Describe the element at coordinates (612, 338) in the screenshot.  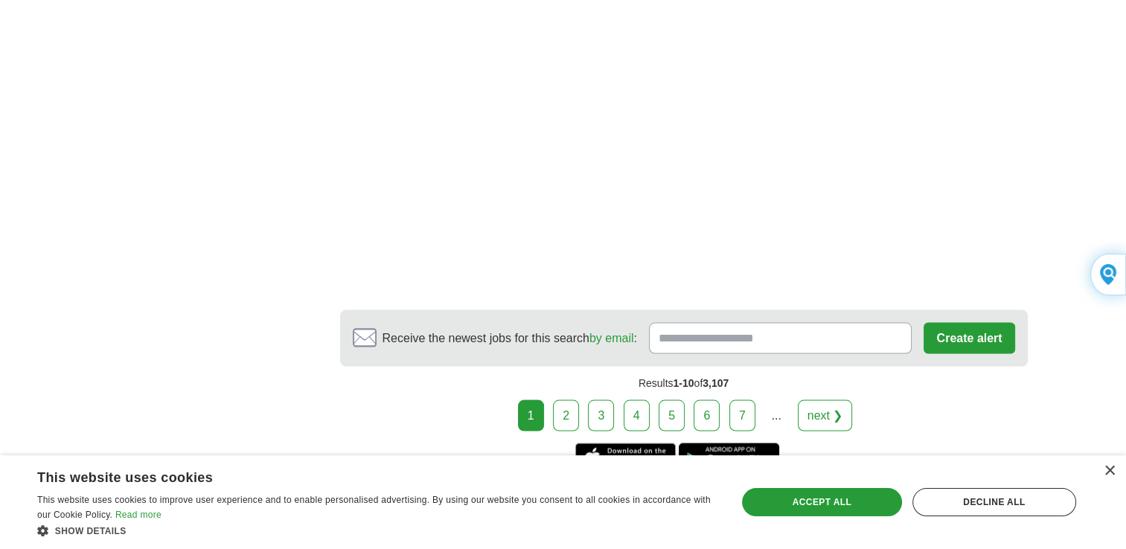
I see `a: by email` at that location.